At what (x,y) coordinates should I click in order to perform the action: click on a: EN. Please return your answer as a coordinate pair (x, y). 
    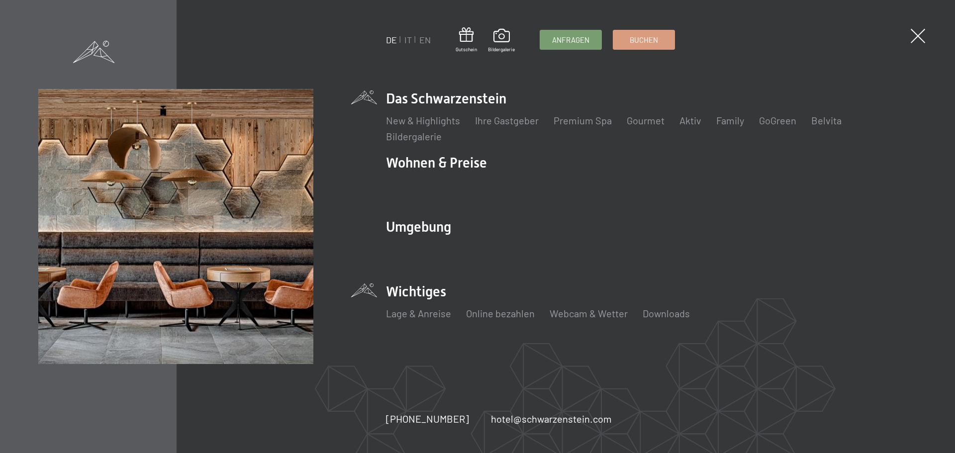
    Looking at the image, I should click on (425, 40).